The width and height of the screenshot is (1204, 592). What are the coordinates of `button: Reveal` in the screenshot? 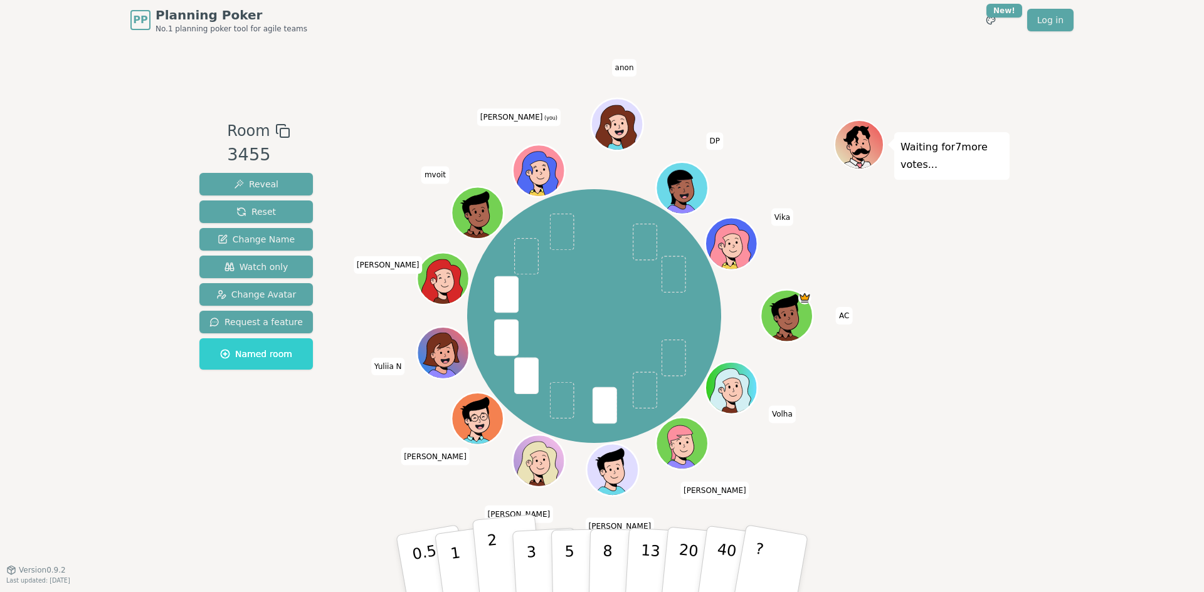 It's located at (256, 184).